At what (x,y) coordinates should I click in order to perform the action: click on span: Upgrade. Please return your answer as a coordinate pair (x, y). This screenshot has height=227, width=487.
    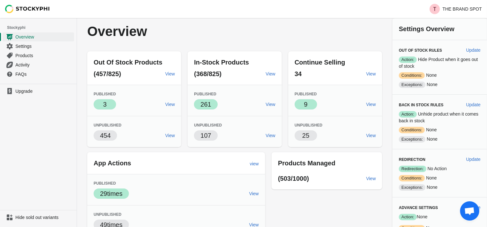
    Looking at the image, I should click on (44, 91).